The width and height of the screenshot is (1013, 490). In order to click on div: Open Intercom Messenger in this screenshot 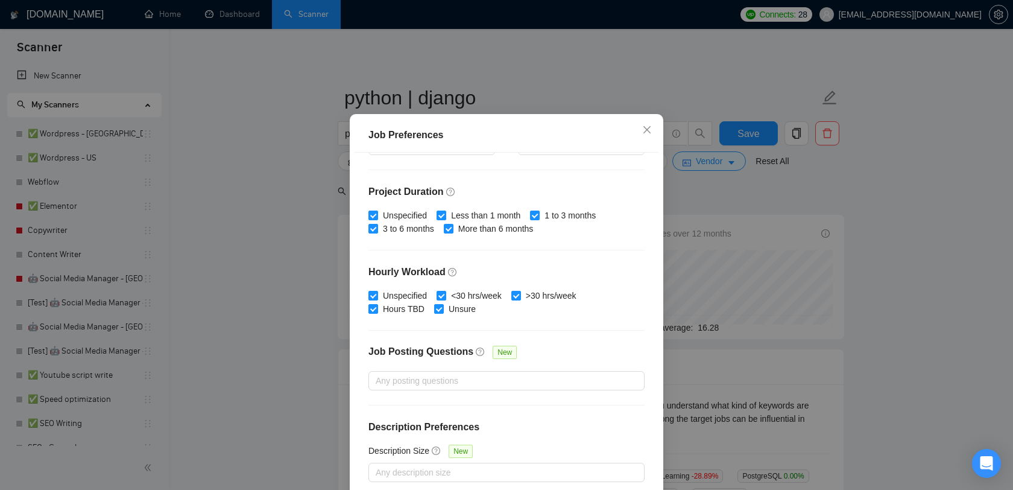, I will do `click(987, 463)`.